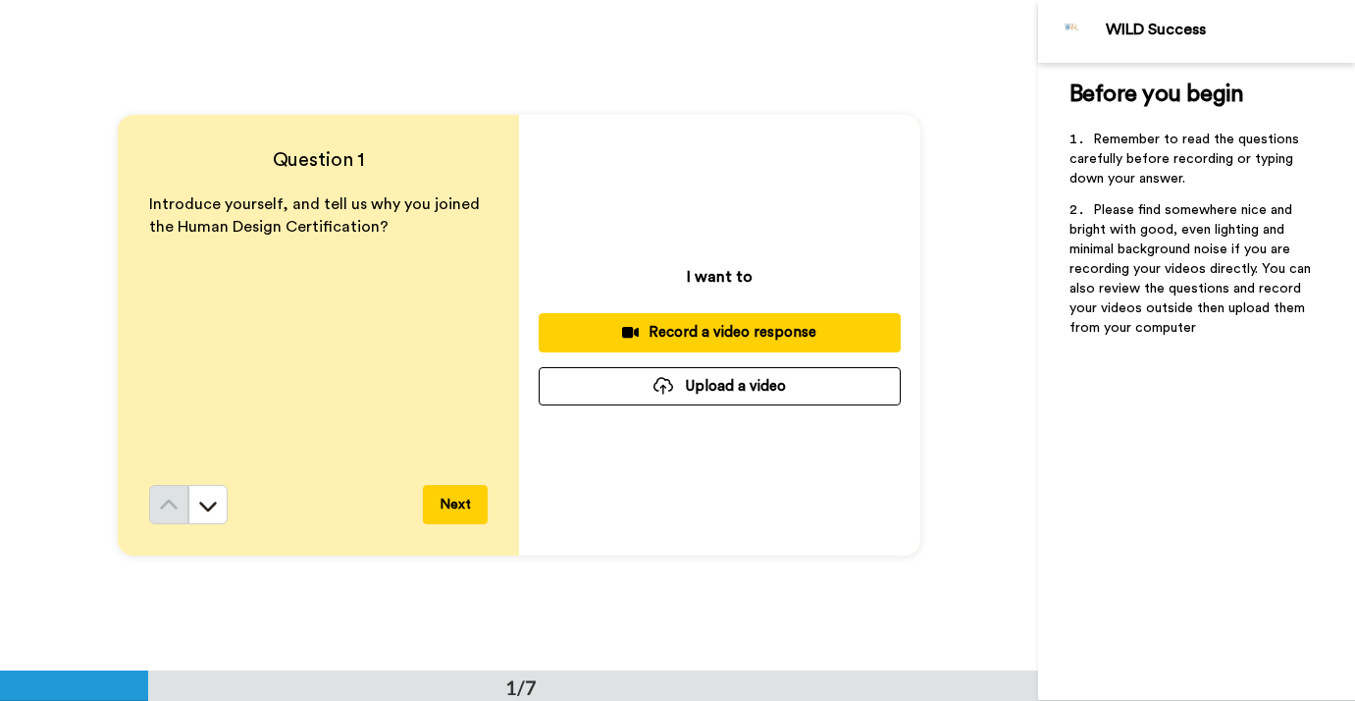 The width and height of the screenshot is (1355, 701). I want to click on button: Record a video response, so click(719, 332).